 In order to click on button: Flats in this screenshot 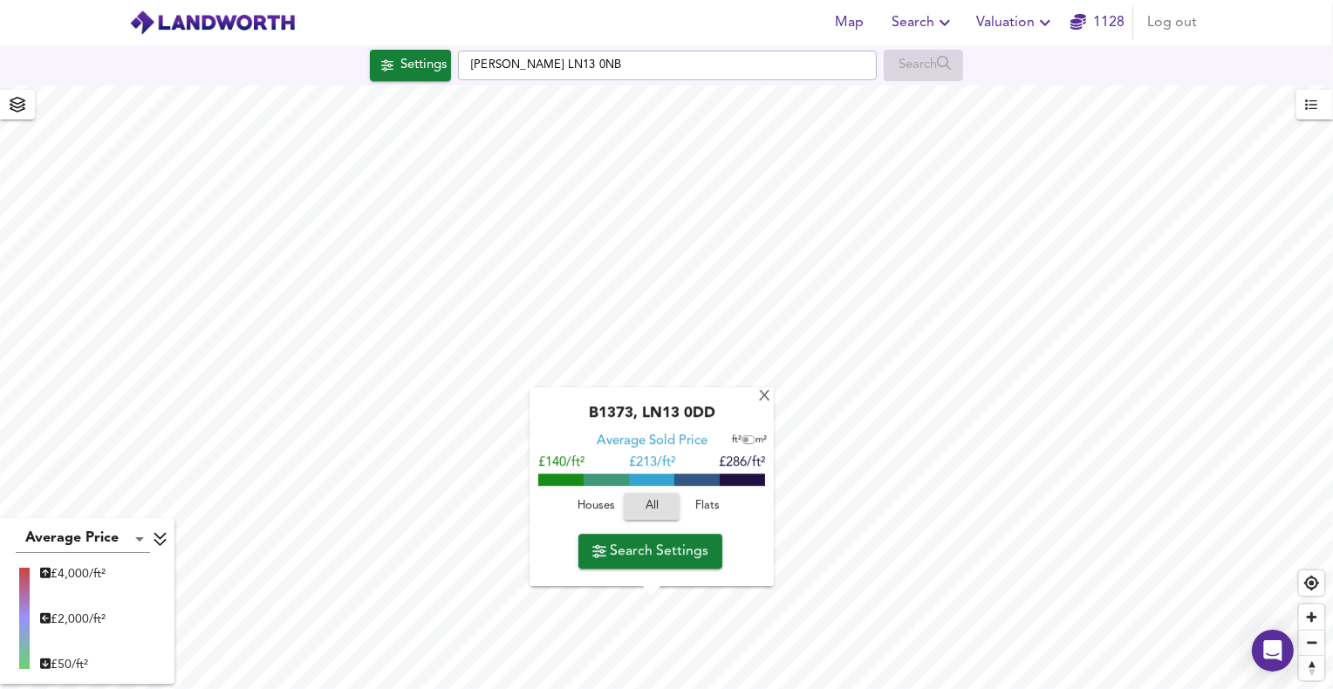, I will do `click(708, 507)`.